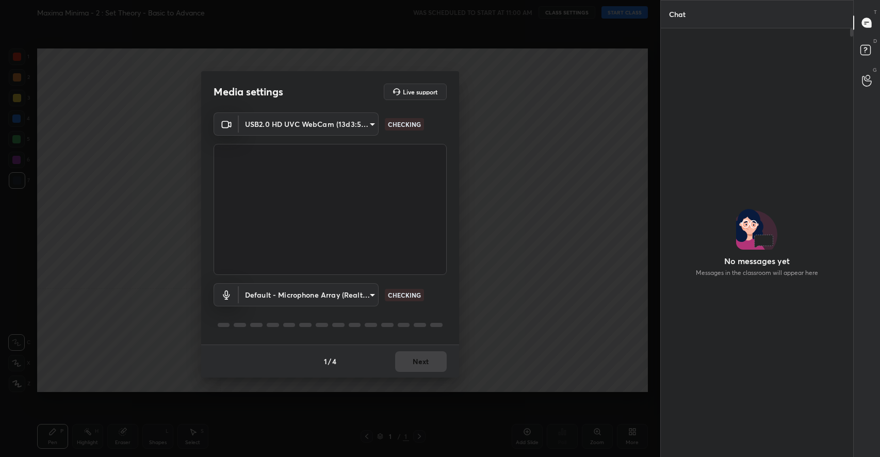 The width and height of the screenshot is (880, 457). Describe the element at coordinates (420, 92) in the screenshot. I see `h5: Live support` at that location.